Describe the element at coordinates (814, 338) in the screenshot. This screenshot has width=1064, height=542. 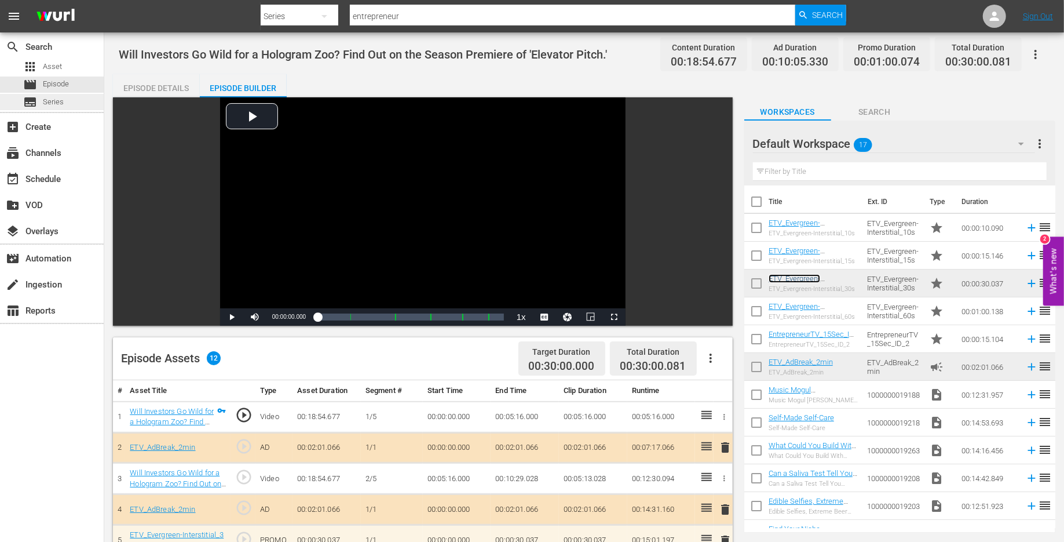
I see `a: EntrepreneurTV_15Sec_ID_2` at that location.